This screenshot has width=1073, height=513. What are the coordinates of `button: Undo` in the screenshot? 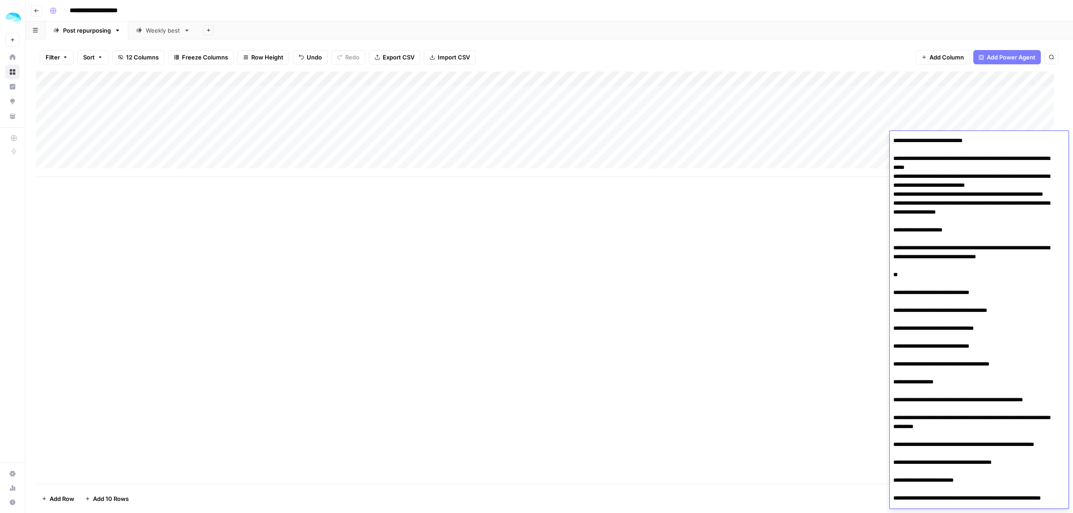 It's located at (310, 57).